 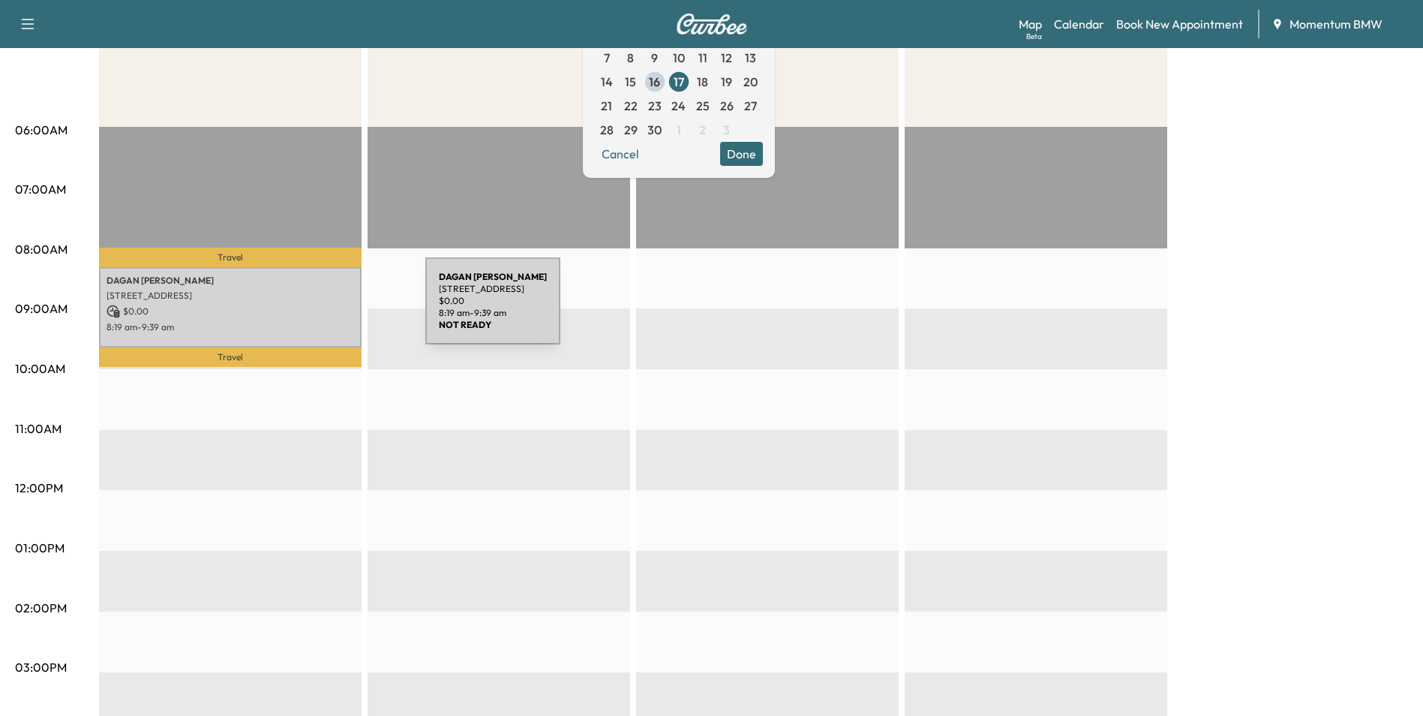 What do you see at coordinates (1079, 24) in the screenshot?
I see `a: Calendar` at bounding box center [1079, 24].